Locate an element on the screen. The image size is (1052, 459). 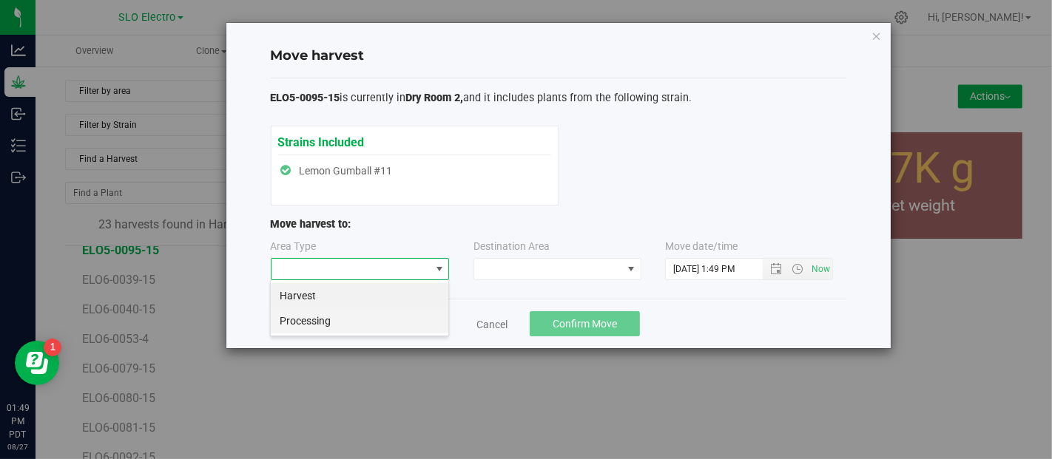
span: Open the time view is located at coordinates (797, 269).